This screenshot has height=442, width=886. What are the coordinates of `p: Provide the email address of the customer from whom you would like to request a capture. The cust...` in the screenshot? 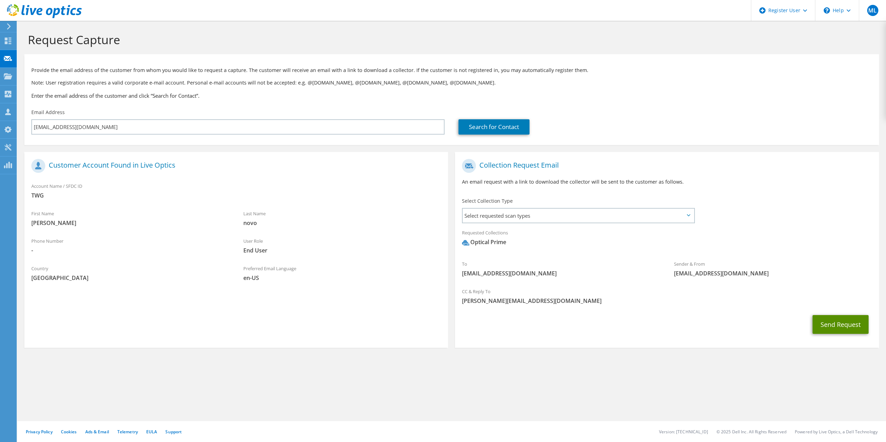 It's located at (452, 70).